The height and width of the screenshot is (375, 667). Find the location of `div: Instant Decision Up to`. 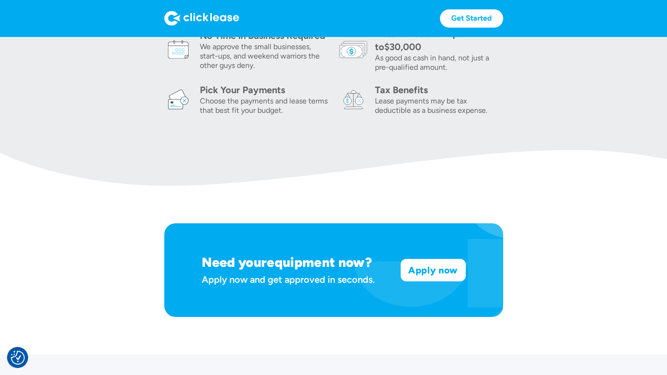

div: Instant Decision Up to is located at coordinates (416, 40).